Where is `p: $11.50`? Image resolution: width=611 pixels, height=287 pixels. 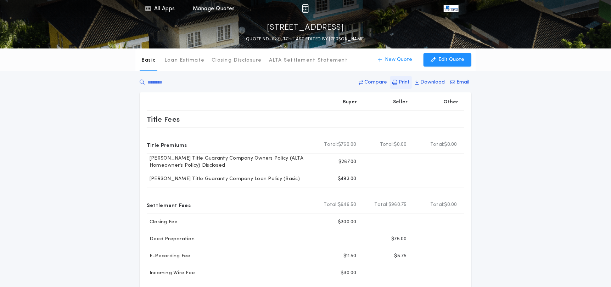 p: $11.50 is located at coordinates (350, 256).